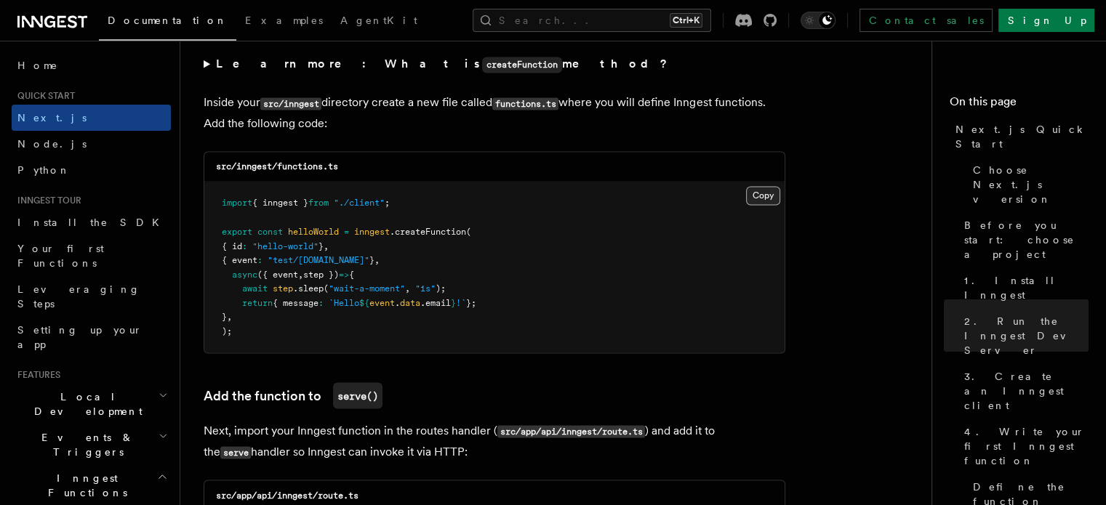  I want to click on code: src/inngest/functions.ts, so click(277, 167).